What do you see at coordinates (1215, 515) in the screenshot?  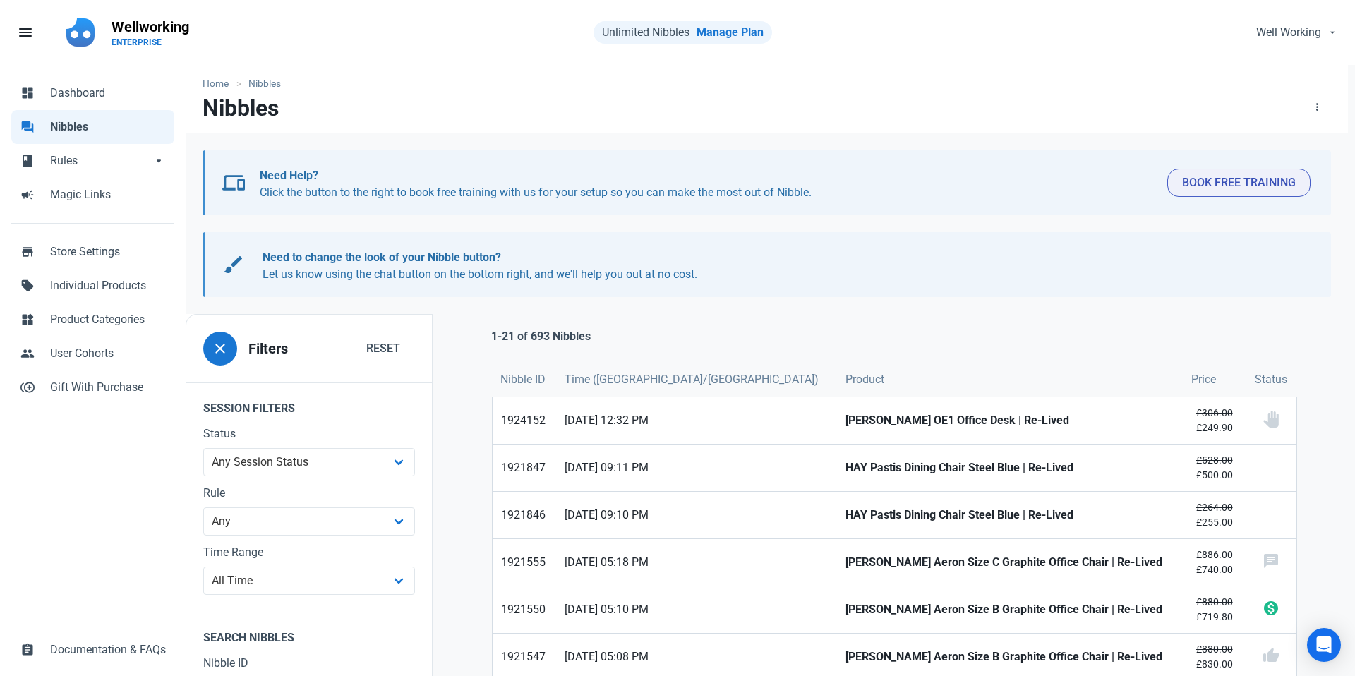 I see `a: £264.00£255.00` at bounding box center [1215, 515].